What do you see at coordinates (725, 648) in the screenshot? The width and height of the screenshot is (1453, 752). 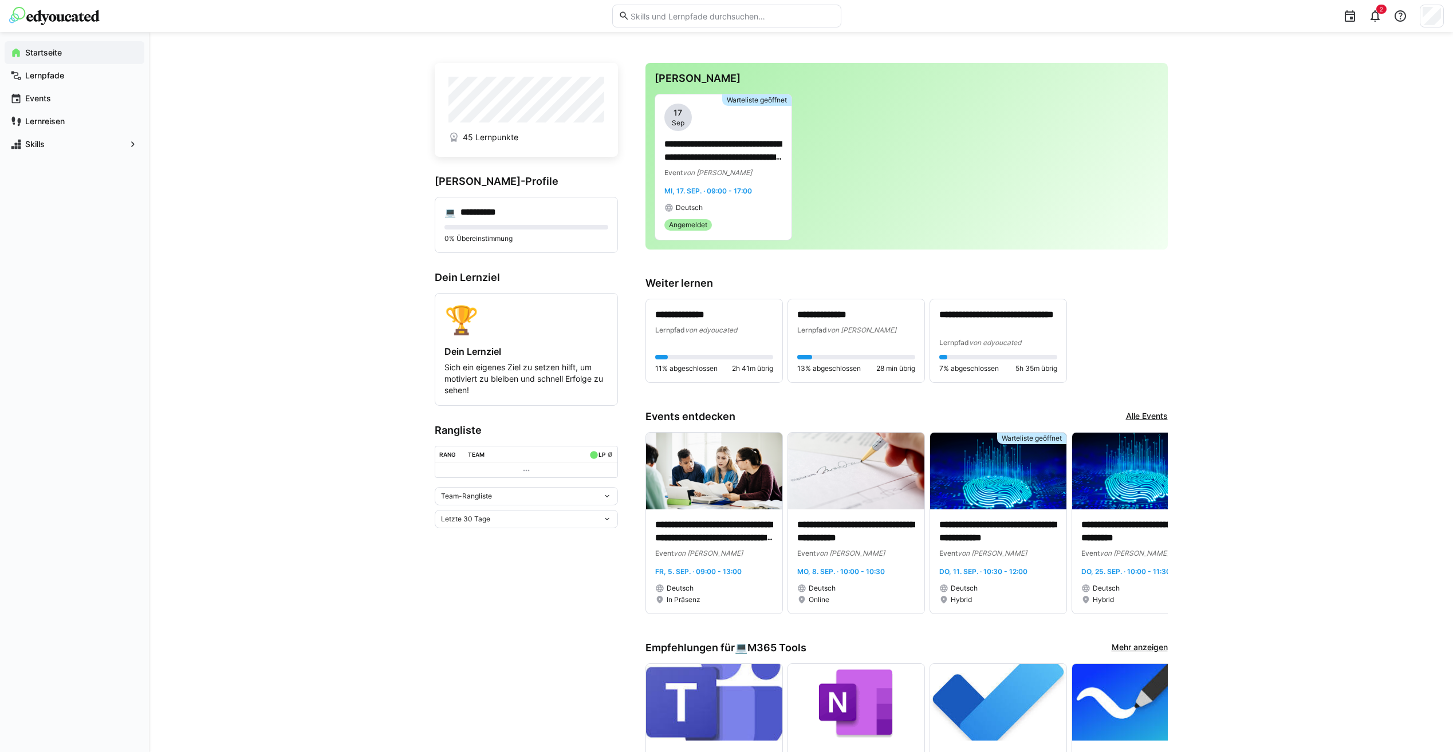 I see `h3: Empfehlungen für` at bounding box center [725, 648].